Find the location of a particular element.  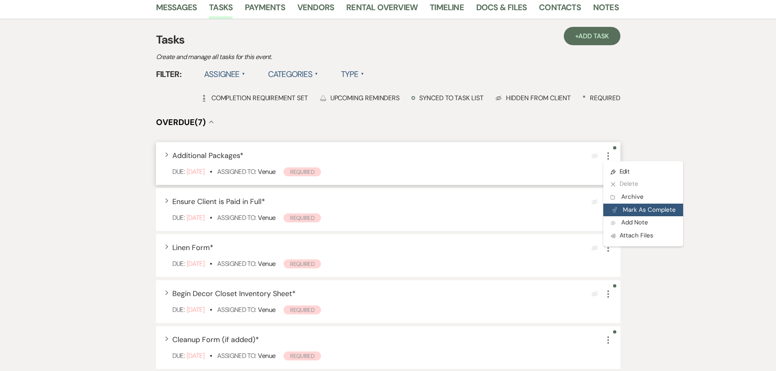

a: Docs & Files is located at coordinates (501, 10).